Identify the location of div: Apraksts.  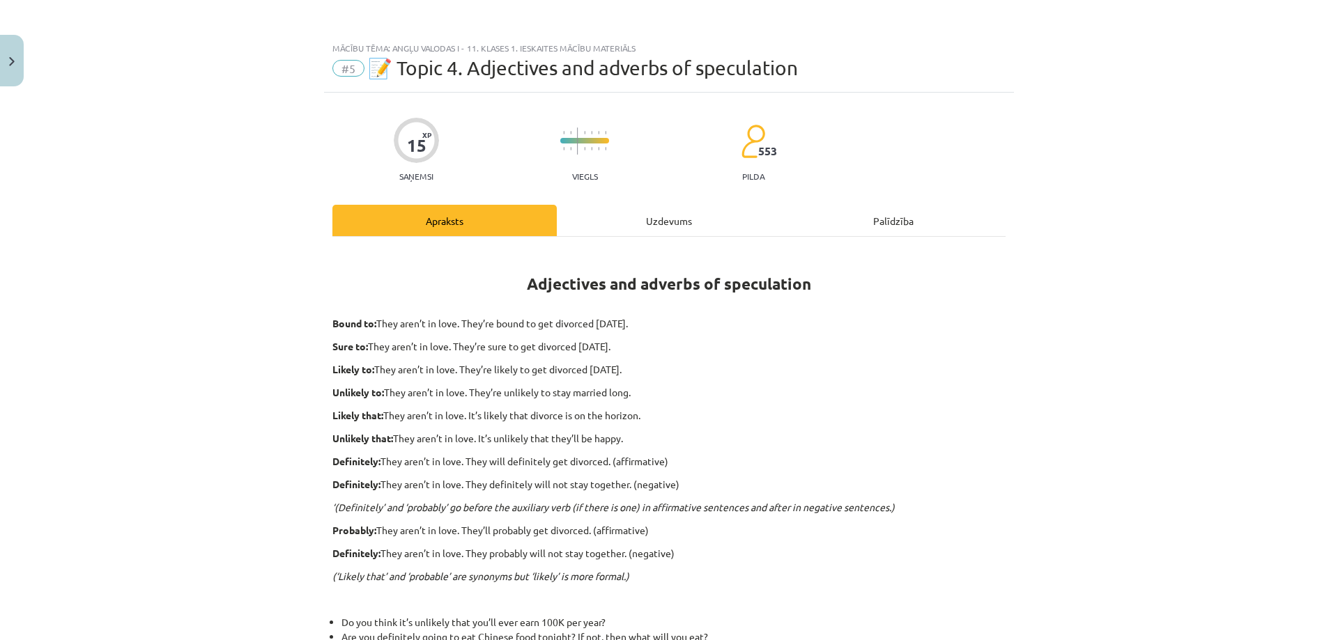
(444, 220).